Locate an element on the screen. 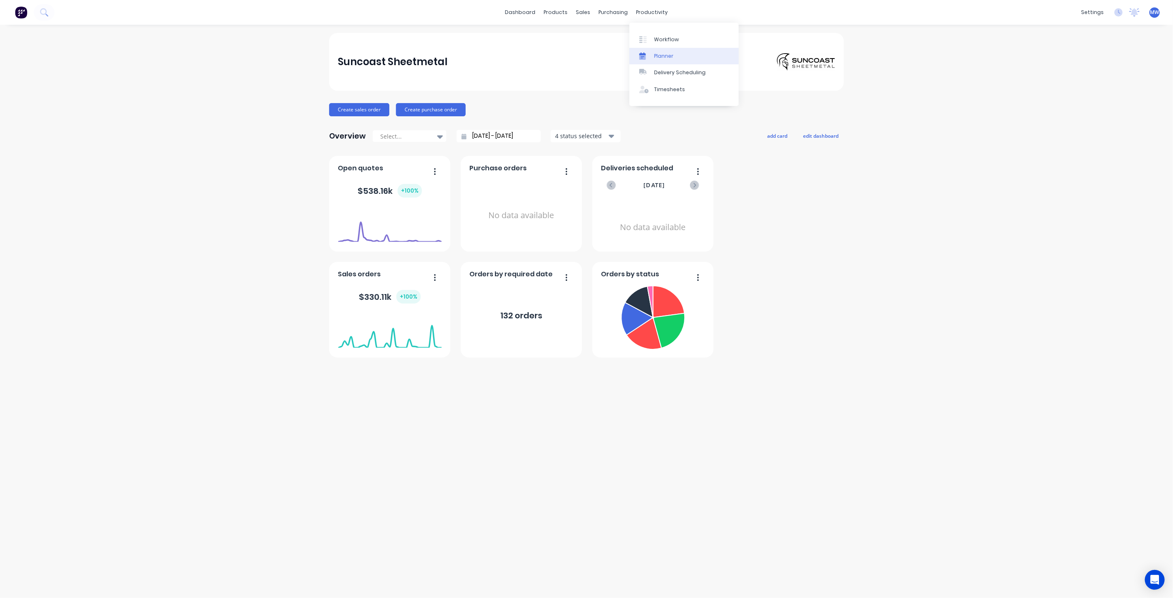  div: Workflow is located at coordinates (667, 40).